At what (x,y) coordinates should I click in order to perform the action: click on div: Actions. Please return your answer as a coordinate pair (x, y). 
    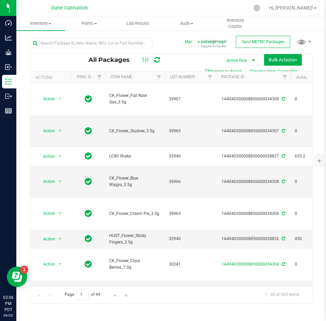
    Looking at the image, I should click on (52, 78).